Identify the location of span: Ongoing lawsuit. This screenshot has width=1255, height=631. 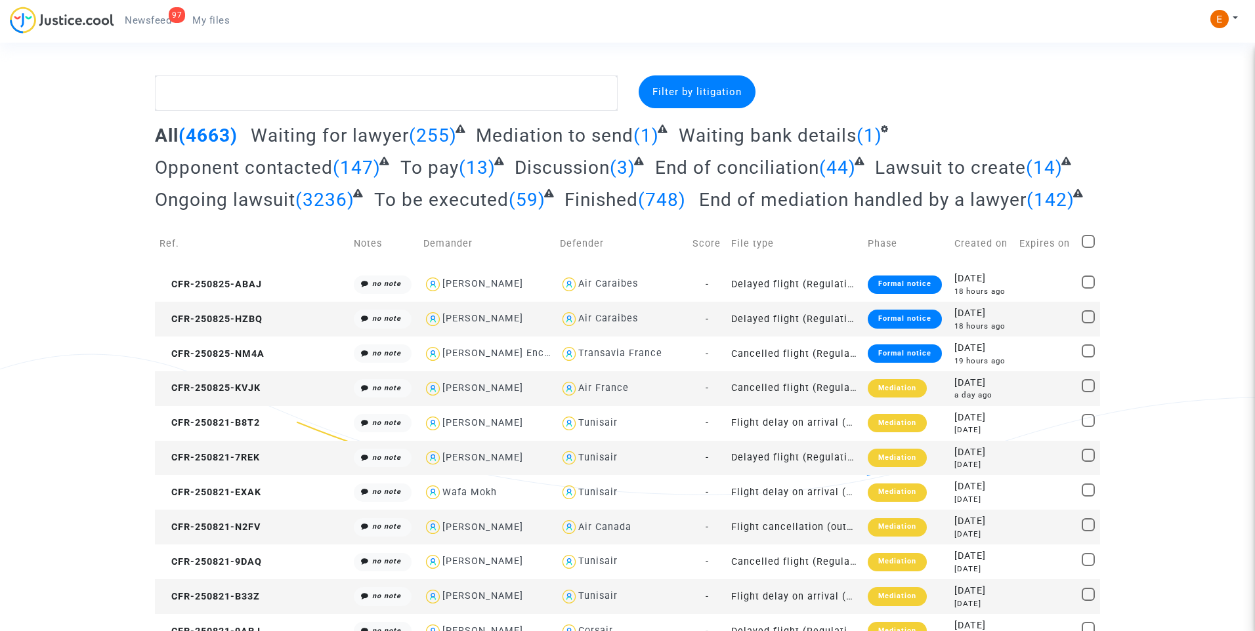
(225, 200).